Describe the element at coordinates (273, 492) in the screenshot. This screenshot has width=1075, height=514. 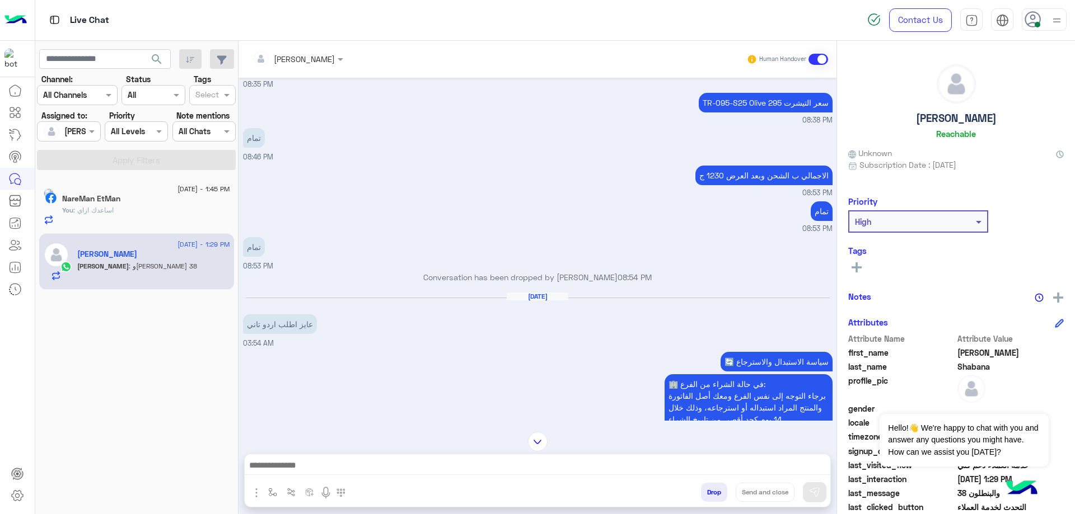
I see `button: select flow` at that location.